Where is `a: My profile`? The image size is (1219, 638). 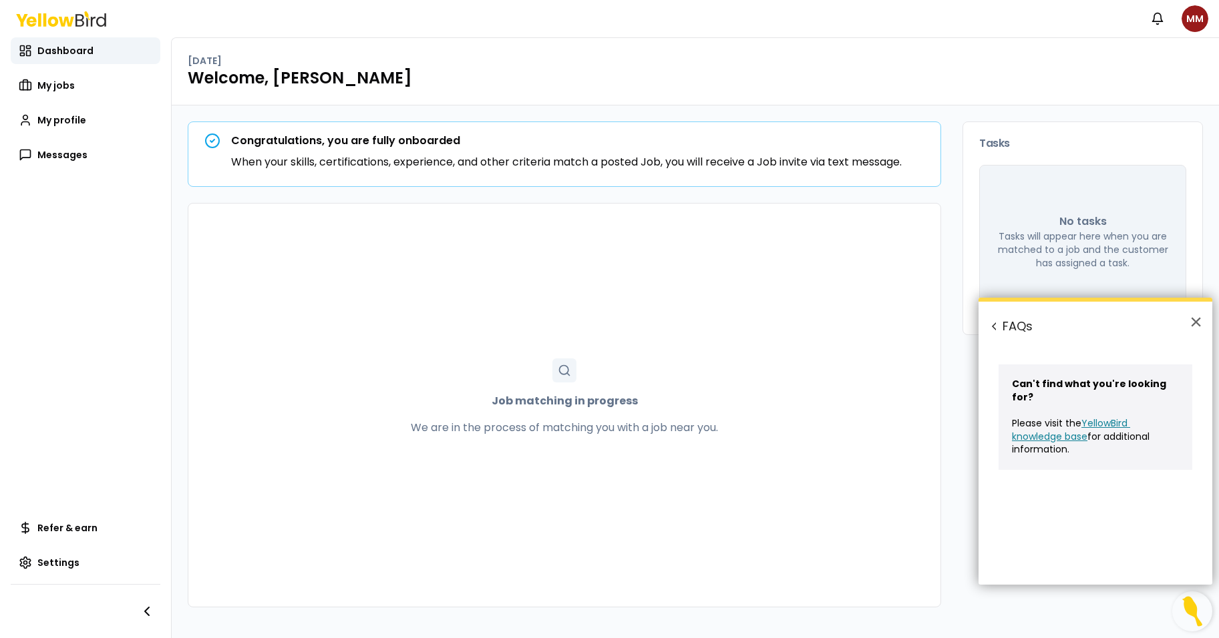 a: My profile is located at coordinates (85, 120).